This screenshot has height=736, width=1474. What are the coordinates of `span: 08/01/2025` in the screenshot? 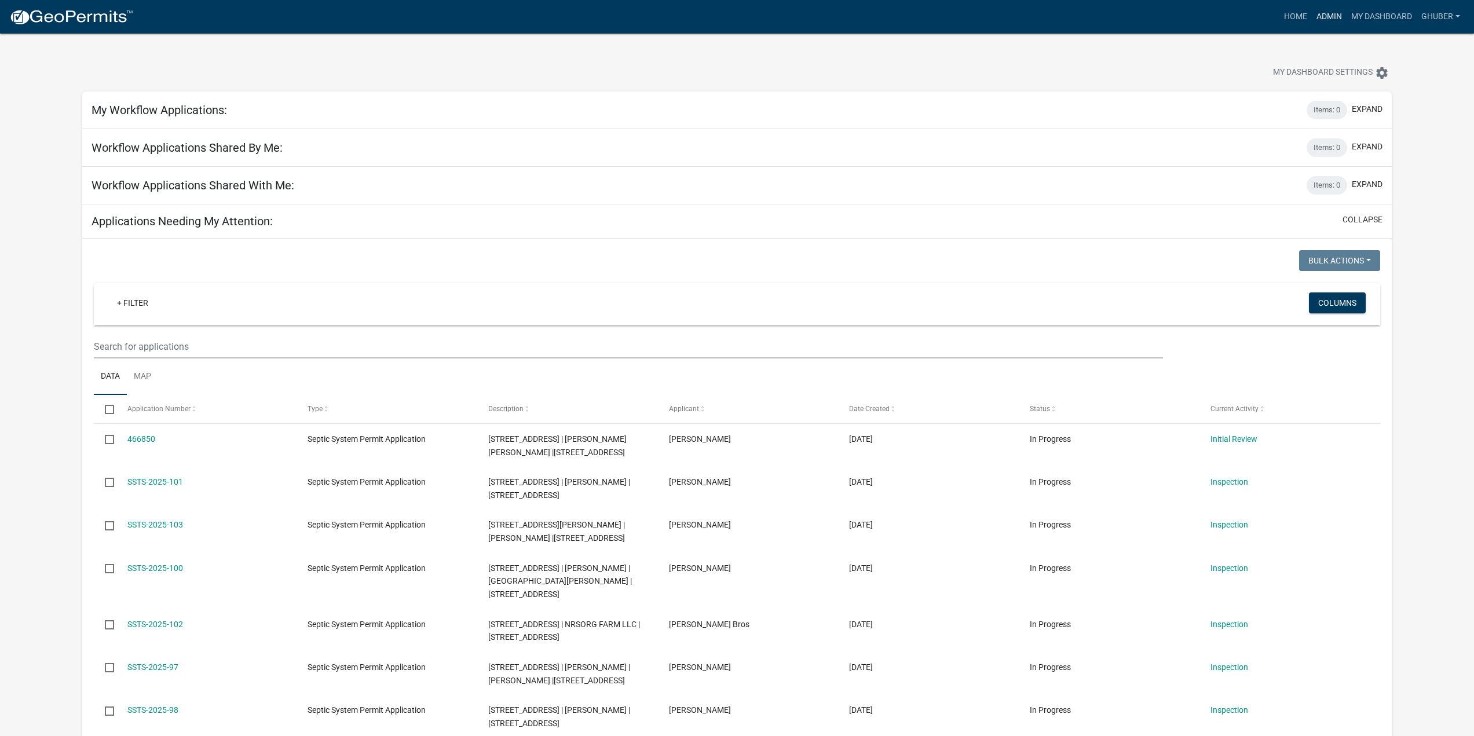 It's located at (861, 667).